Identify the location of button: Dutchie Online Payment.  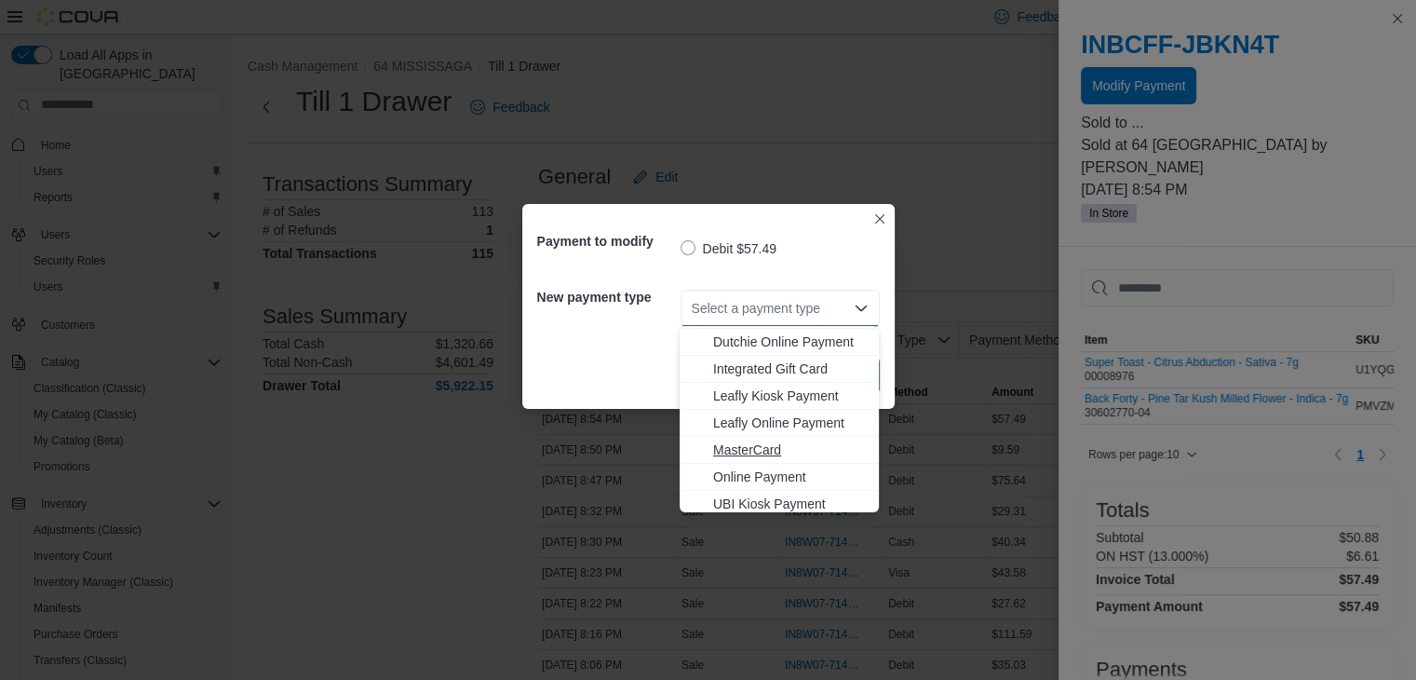
(779, 342).